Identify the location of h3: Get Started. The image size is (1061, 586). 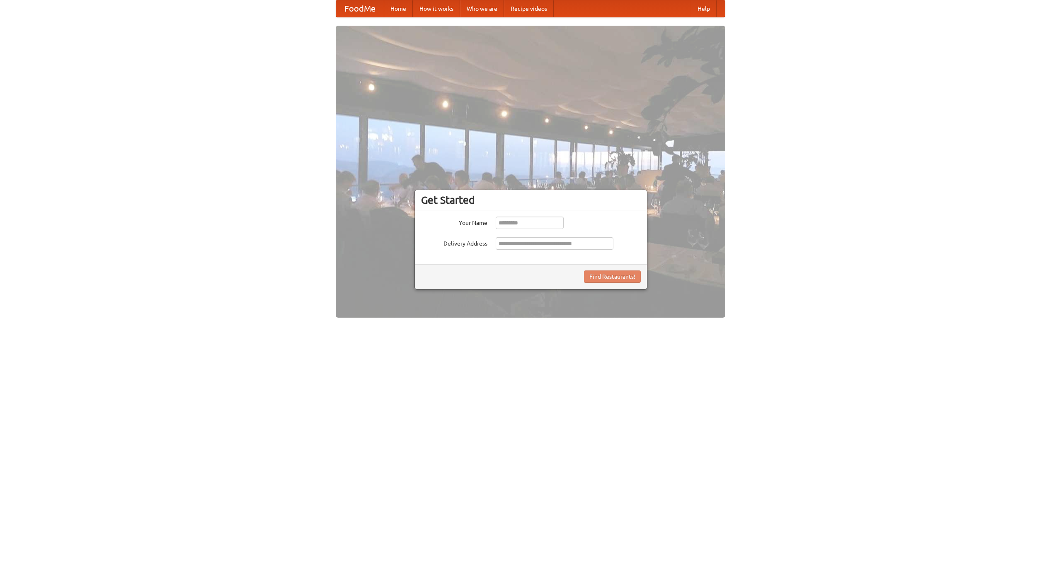
(531, 200).